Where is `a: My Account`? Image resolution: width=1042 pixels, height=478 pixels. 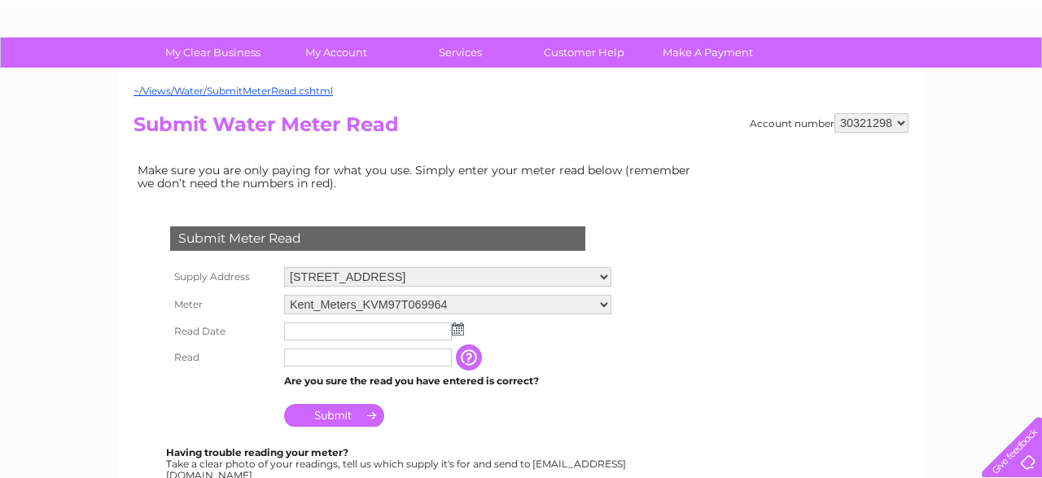 a: My Account is located at coordinates (336, 52).